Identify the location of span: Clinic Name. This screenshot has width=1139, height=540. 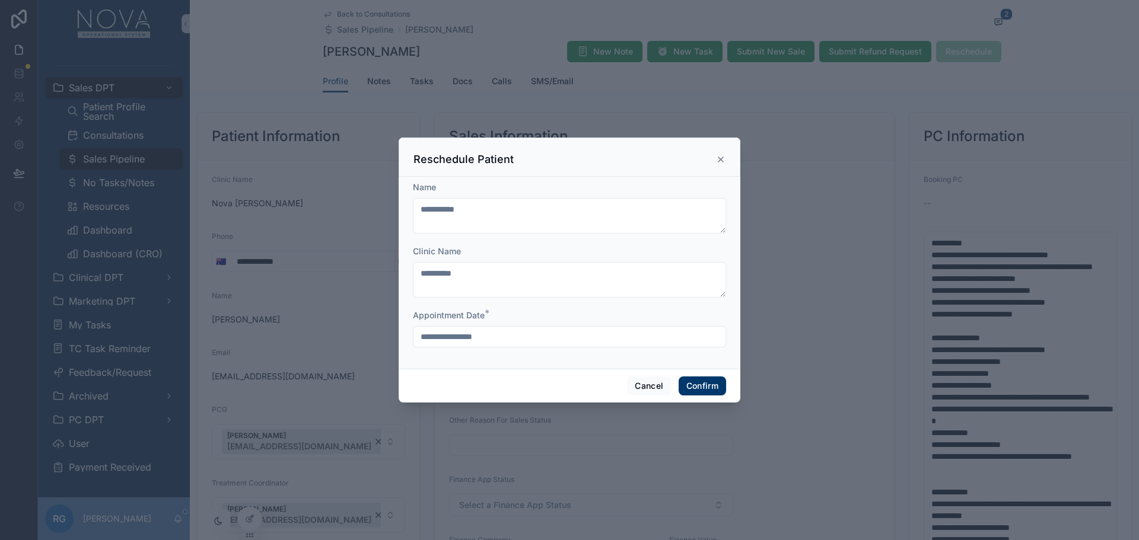
(436, 251).